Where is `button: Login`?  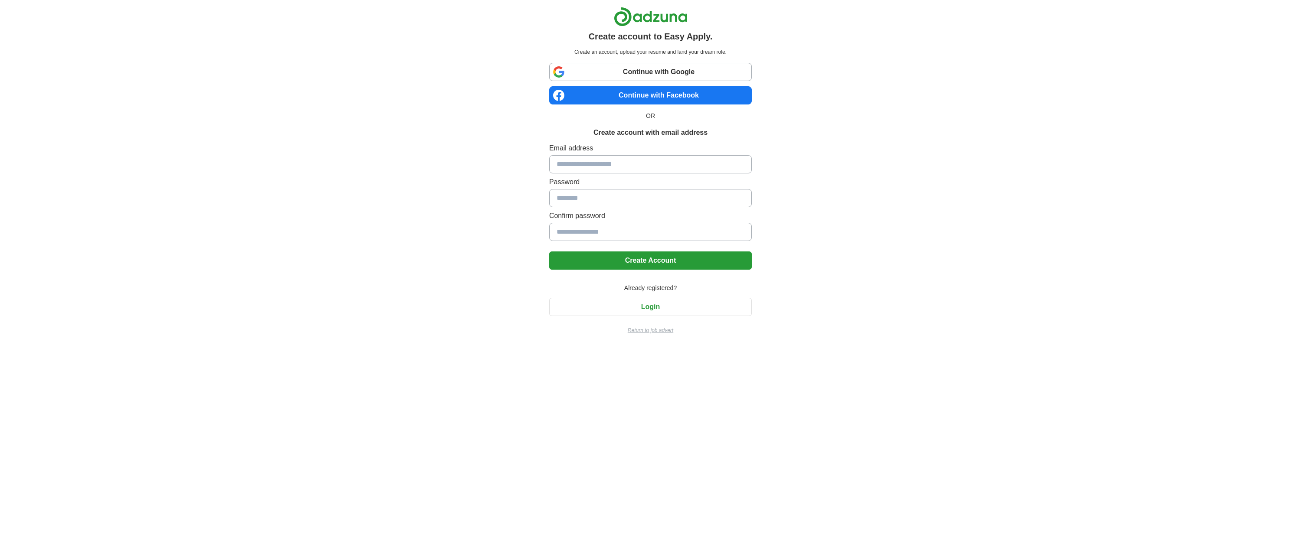 button: Login is located at coordinates (650, 307).